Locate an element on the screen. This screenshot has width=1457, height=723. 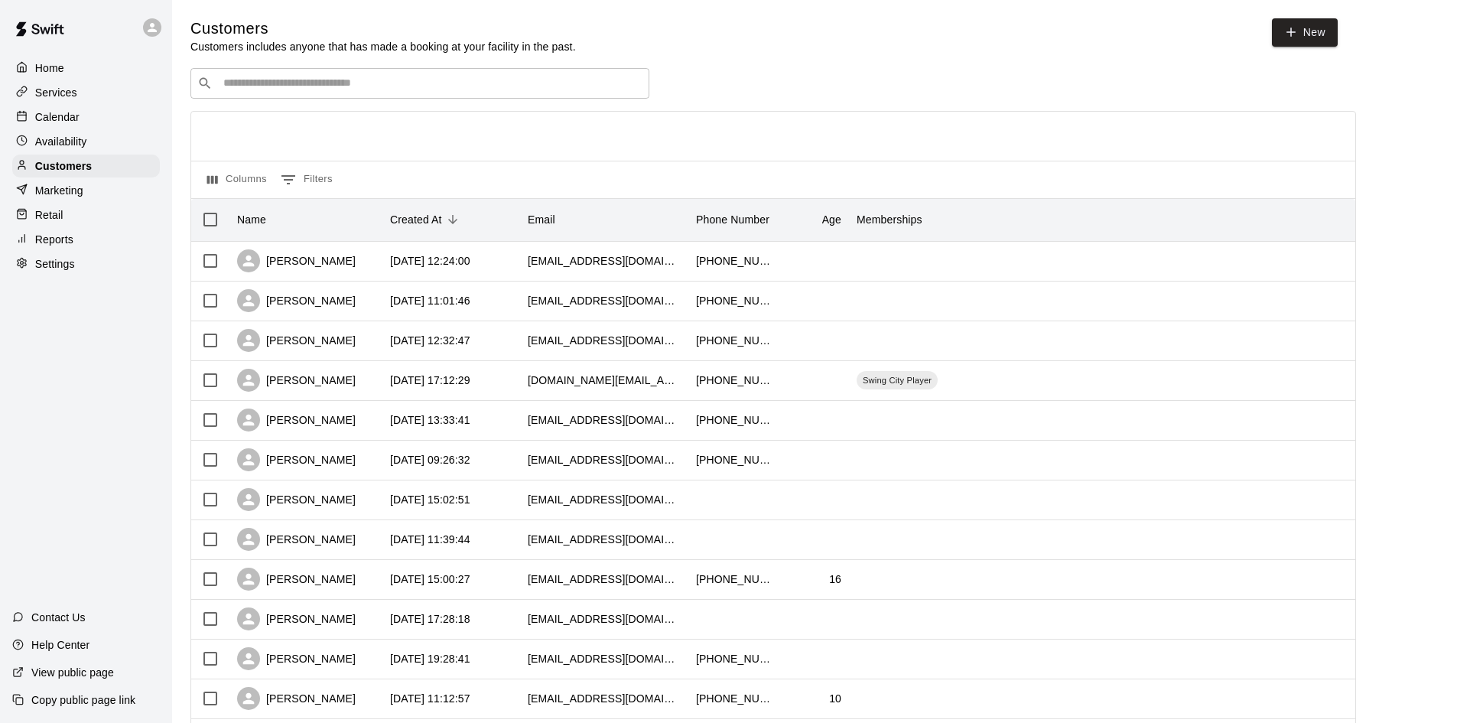
div: Search customers by name or email is located at coordinates (420, 83).